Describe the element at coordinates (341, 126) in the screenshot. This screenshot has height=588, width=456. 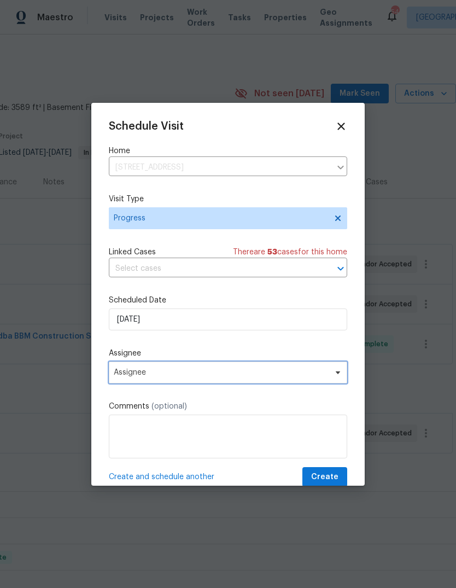
I see `span: Close` at that location.